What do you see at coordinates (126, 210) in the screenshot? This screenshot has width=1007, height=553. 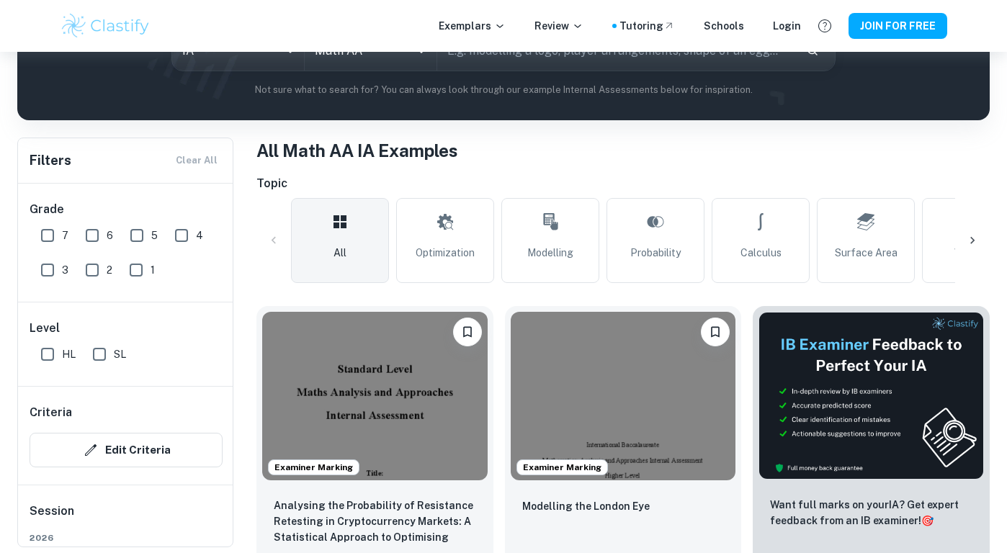 I see `h6: Grade` at bounding box center [126, 210].